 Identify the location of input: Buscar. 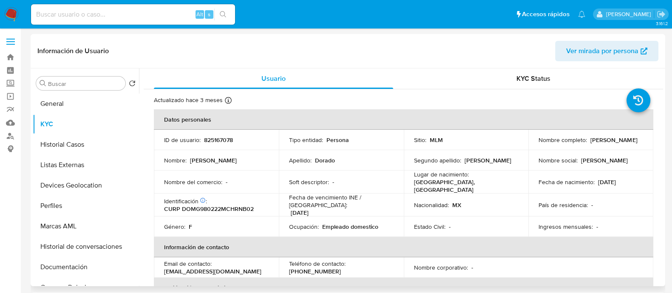
(85, 84).